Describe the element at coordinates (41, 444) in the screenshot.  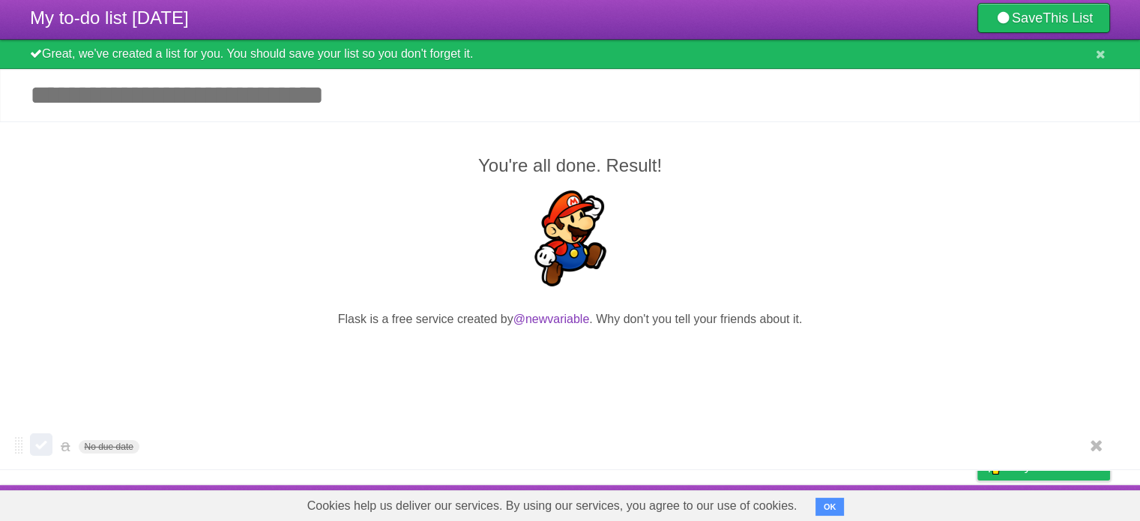
I see `label: Done` at that location.